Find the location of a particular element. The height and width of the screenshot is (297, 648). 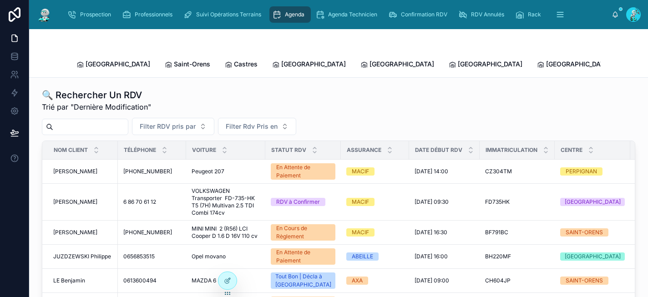

span: MAZDA 6 is located at coordinates (204, 281).